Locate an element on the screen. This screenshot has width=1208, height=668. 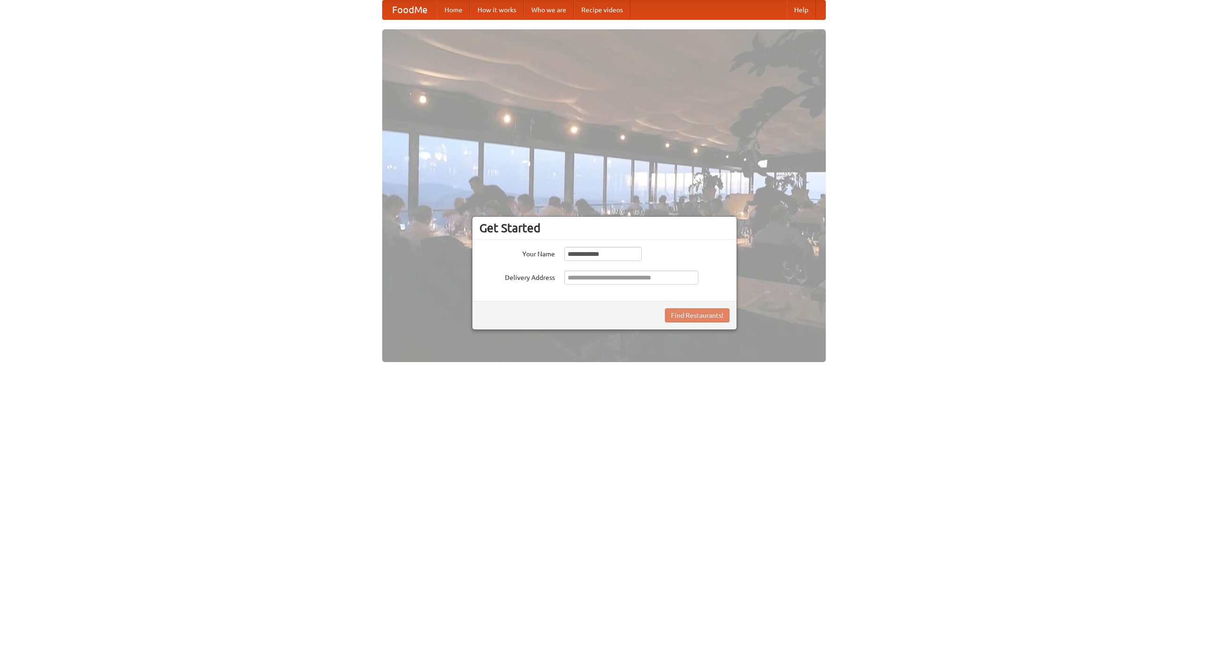
a: How it works is located at coordinates (497, 10).